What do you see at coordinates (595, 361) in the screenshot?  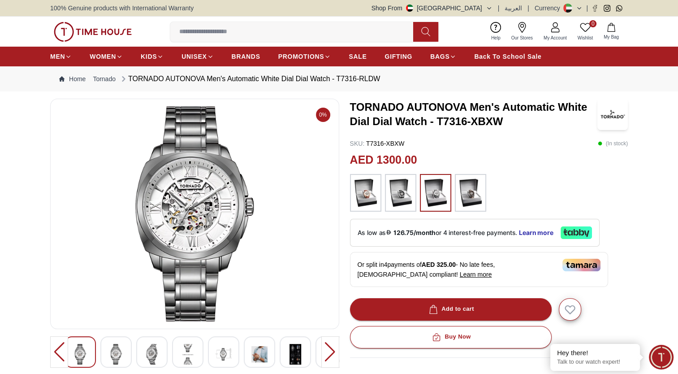 I see `p: Talk to our watch expert!` at bounding box center [595, 361].